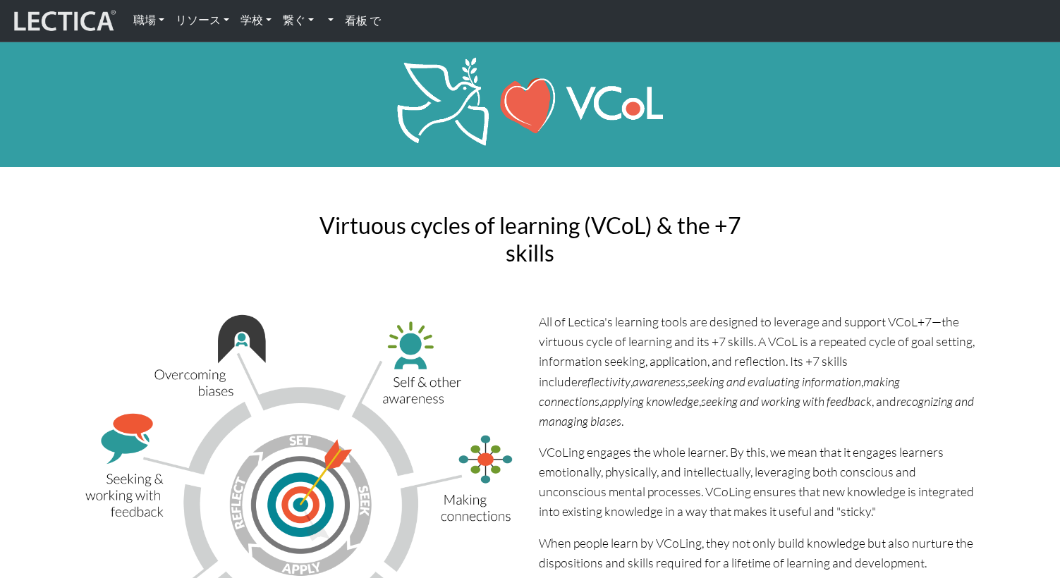  I want to click on i: seeking and evaluating information, so click(774, 381).